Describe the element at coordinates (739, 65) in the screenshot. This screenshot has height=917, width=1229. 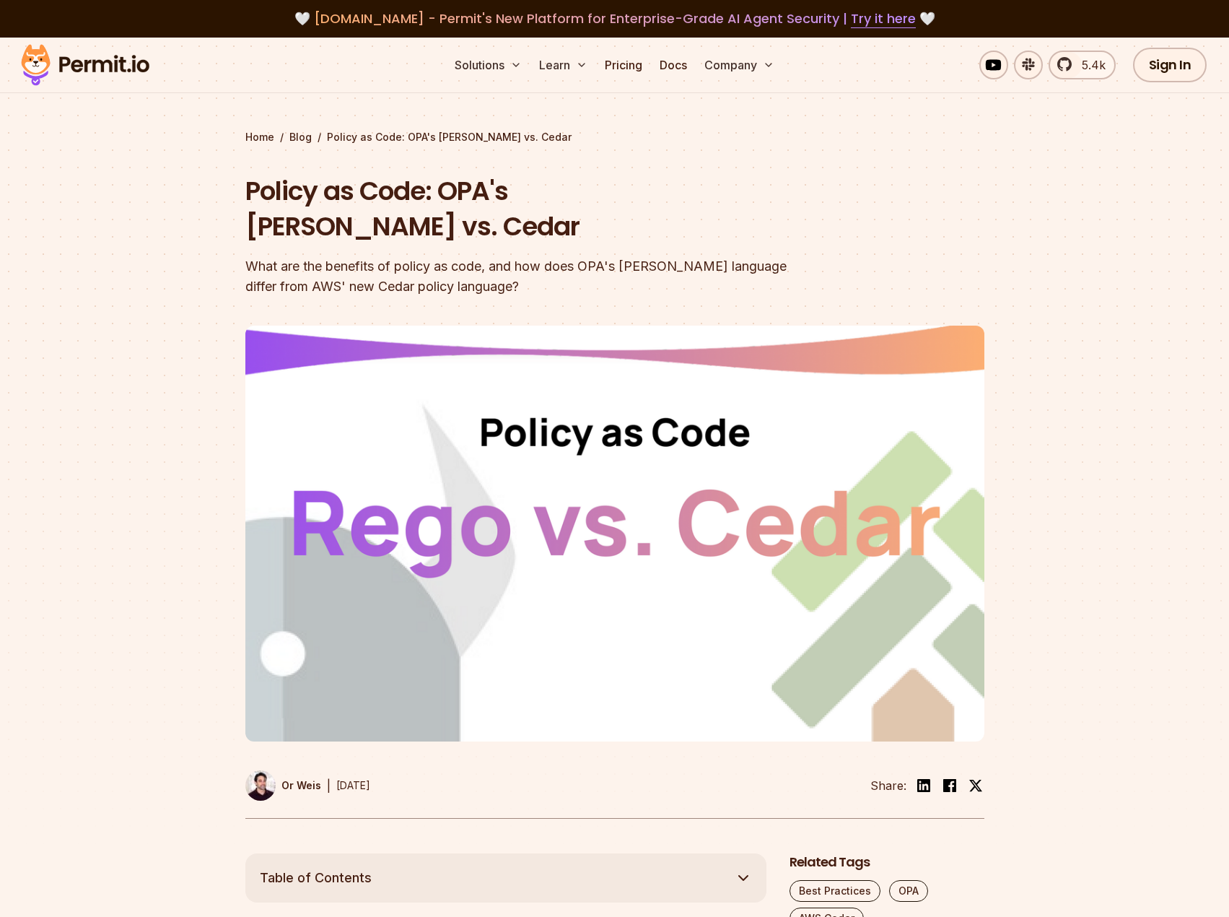
I see `button: Company` at that location.